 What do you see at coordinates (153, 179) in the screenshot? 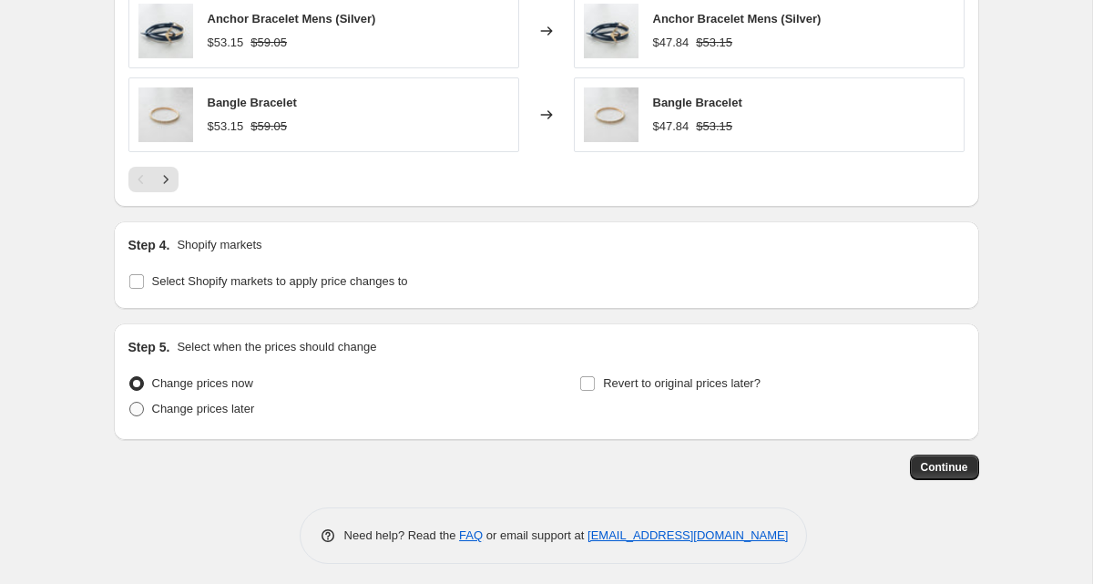
I see `nav: Pagination` at bounding box center [153, 179].